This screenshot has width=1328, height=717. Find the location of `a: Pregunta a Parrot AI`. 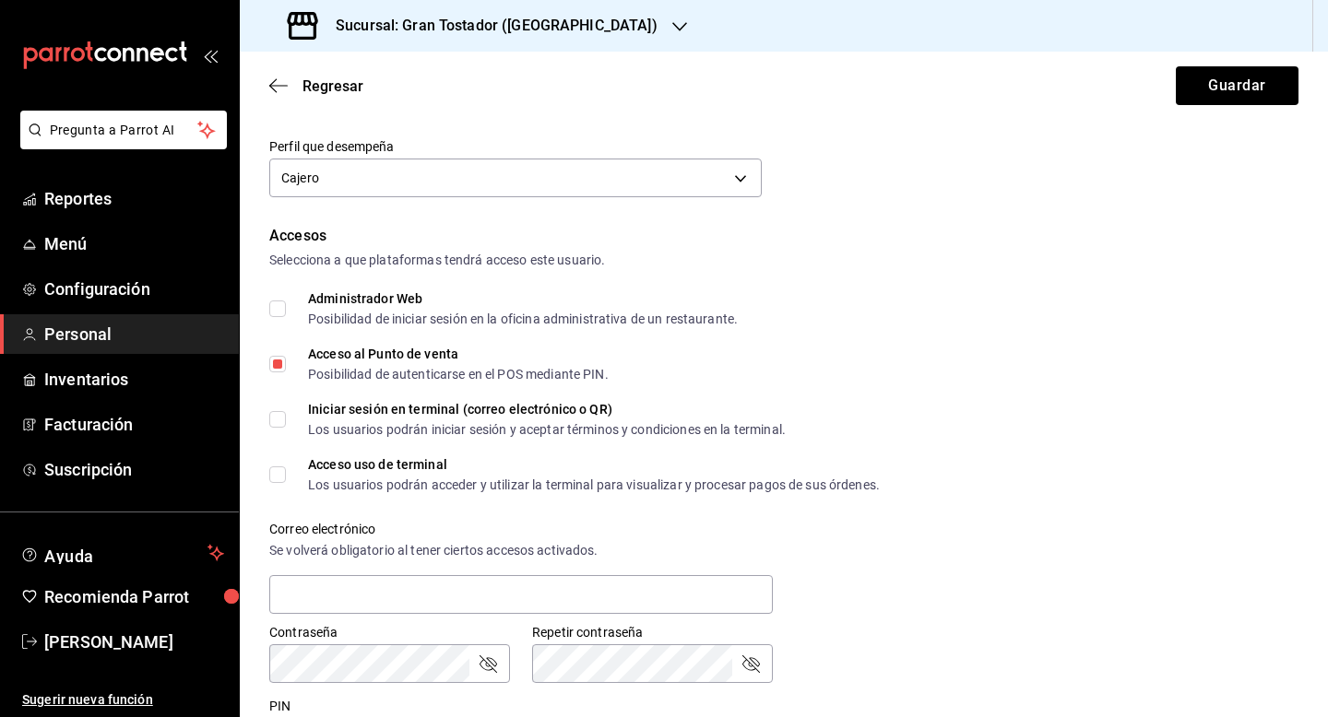

a: Pregunta a Parrot AI is located at coordinates (120, 143).